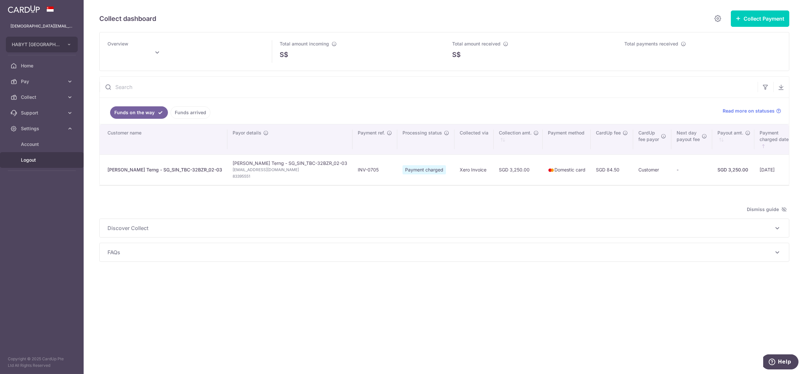  I want to click on span: Total payments received, so click(652, 43).